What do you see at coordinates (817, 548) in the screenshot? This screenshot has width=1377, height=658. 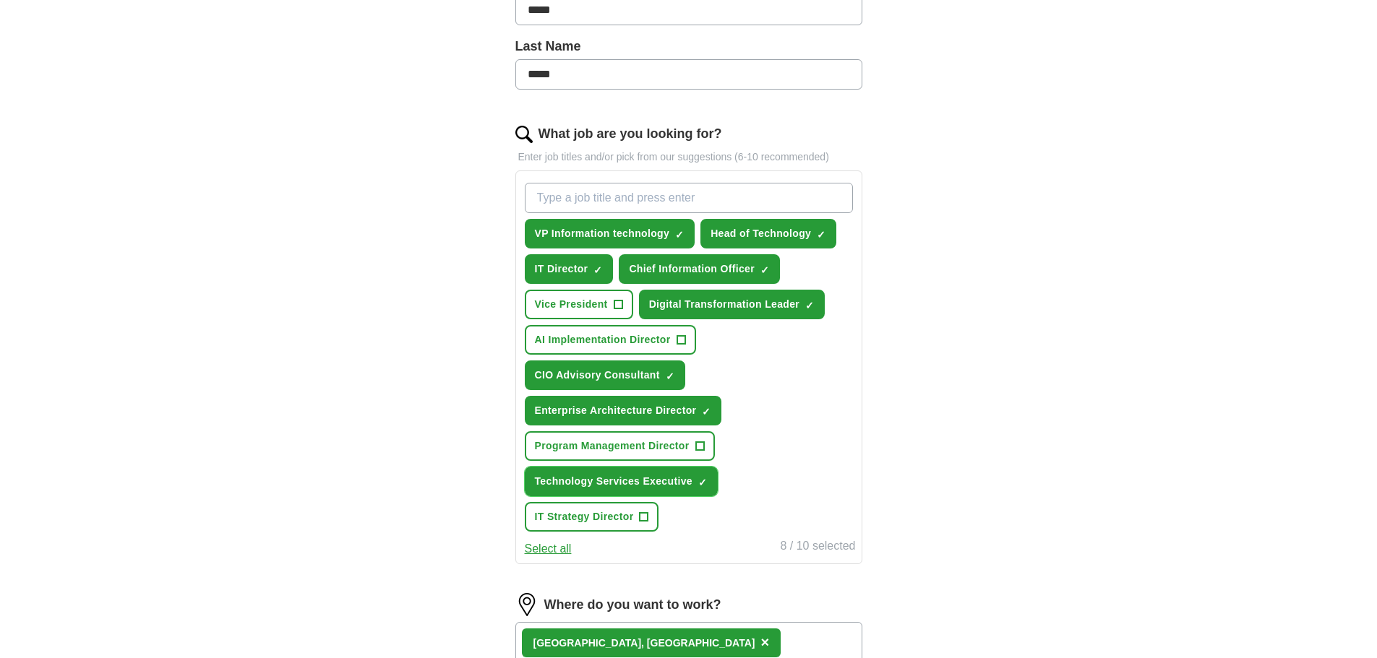 I see `div: 8 / 10 selected` at bounding box center [817, 548].